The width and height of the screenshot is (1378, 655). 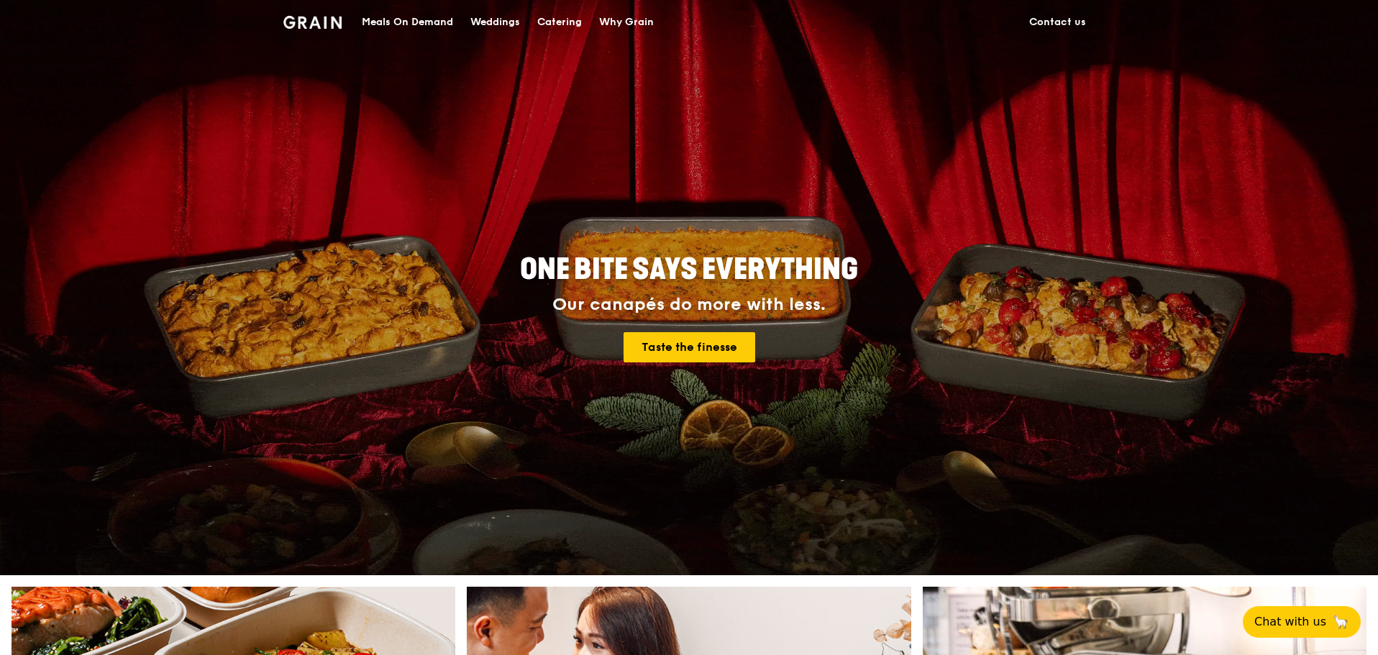 I want to click on a: Weddings, so click(x=495, y=22).